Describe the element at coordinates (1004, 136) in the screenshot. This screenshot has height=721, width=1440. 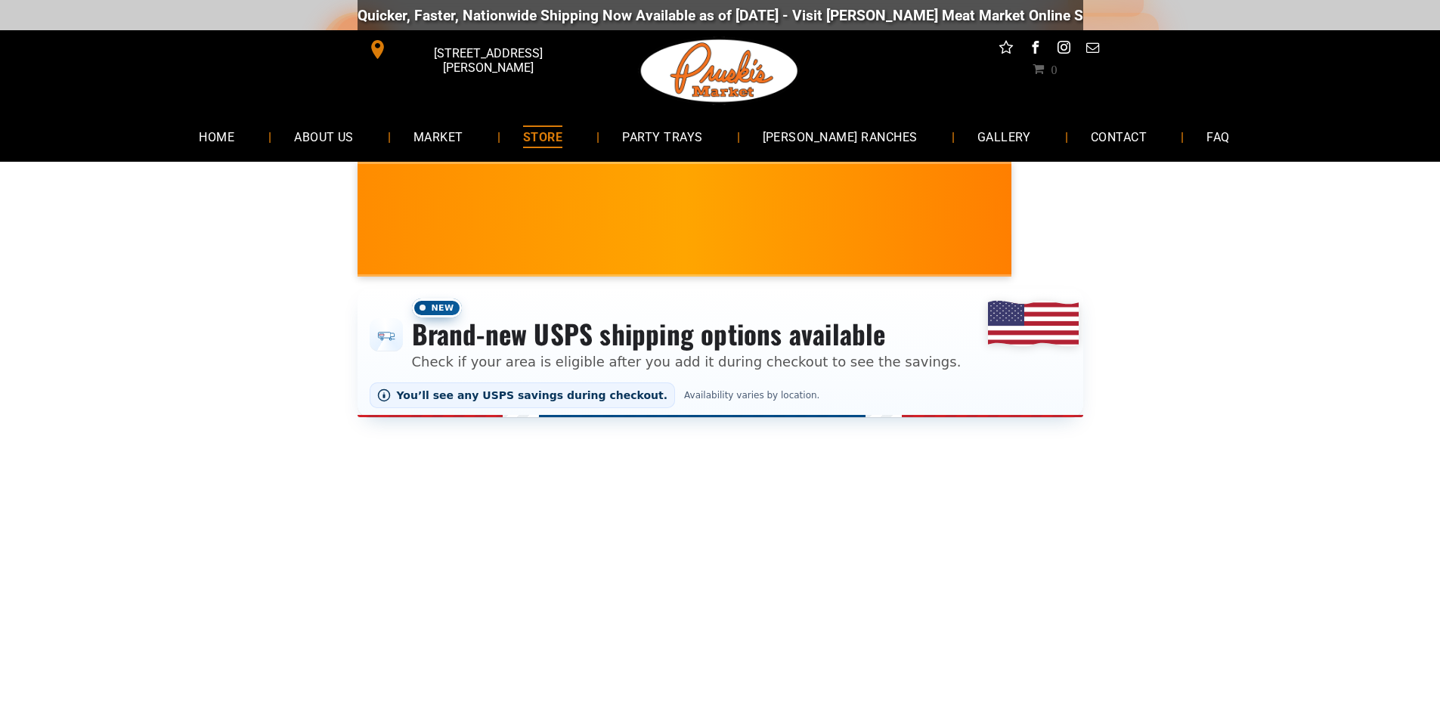
I see `a: GALLERY` at that location.